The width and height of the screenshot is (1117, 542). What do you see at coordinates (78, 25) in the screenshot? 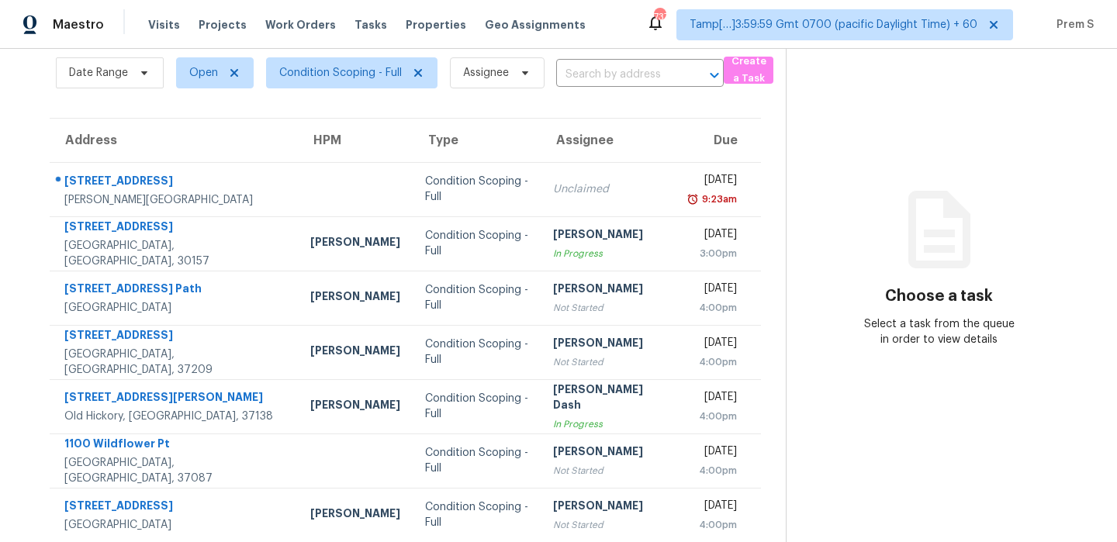
I see `span: Maestro` at bounding box center [78, 25].